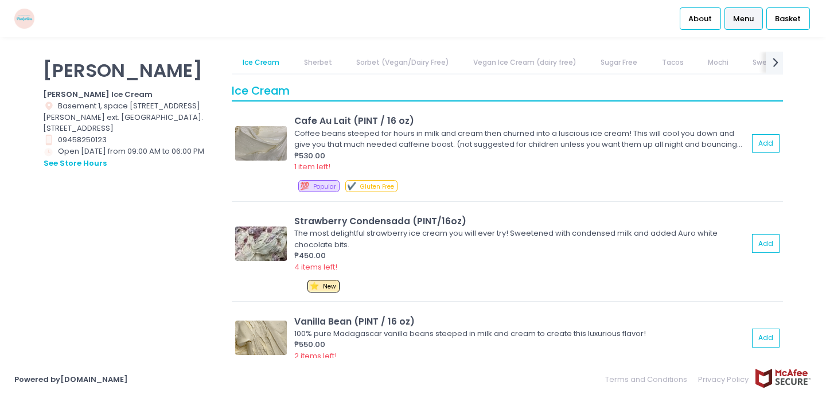  Describe the element at coordinates (318, 62) in the screenshot. I see `a: Sherbet` at that location.